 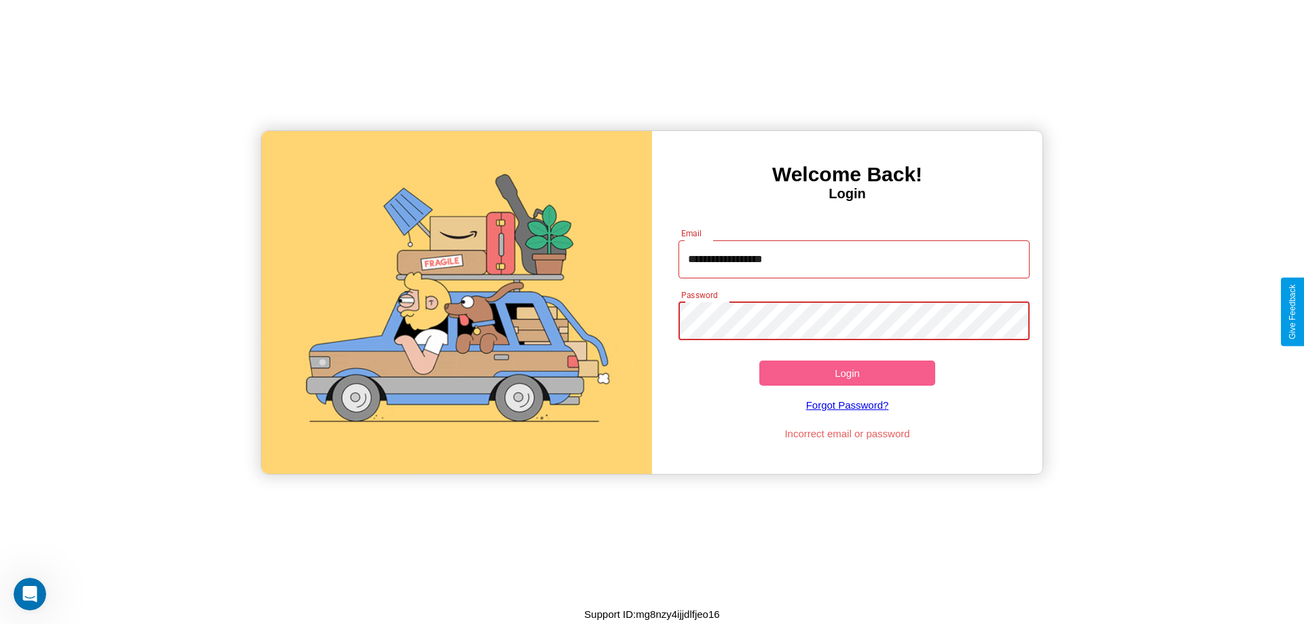 I want to click on a: Forgot Password?, so click(x=848, y=405).